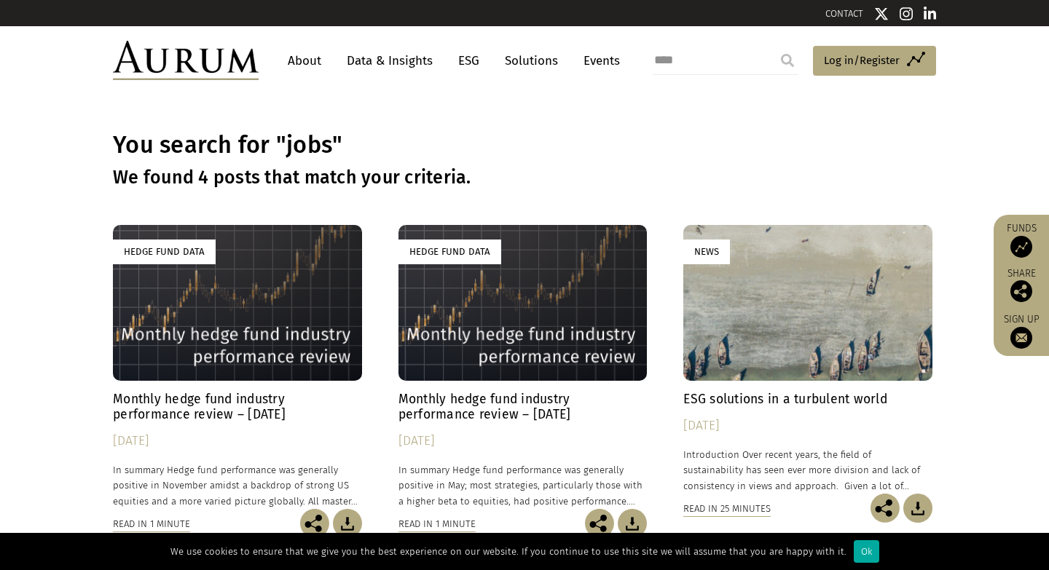 This screenshot has height=570, width=1049. I want to click on div: Share, so click(1021, 285).